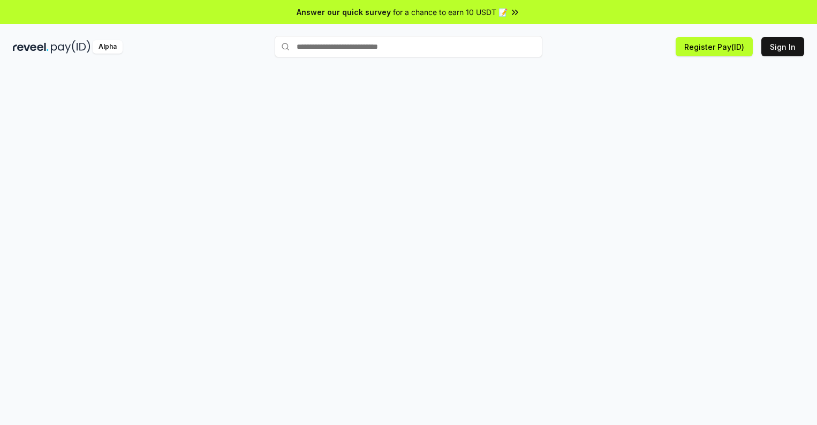 Image resolution: width=817 pixels, height=425 pixels. Describe the element at coordinates (715, 47) in the screenshot. I see `button: Register Pay(ID)` at that location.